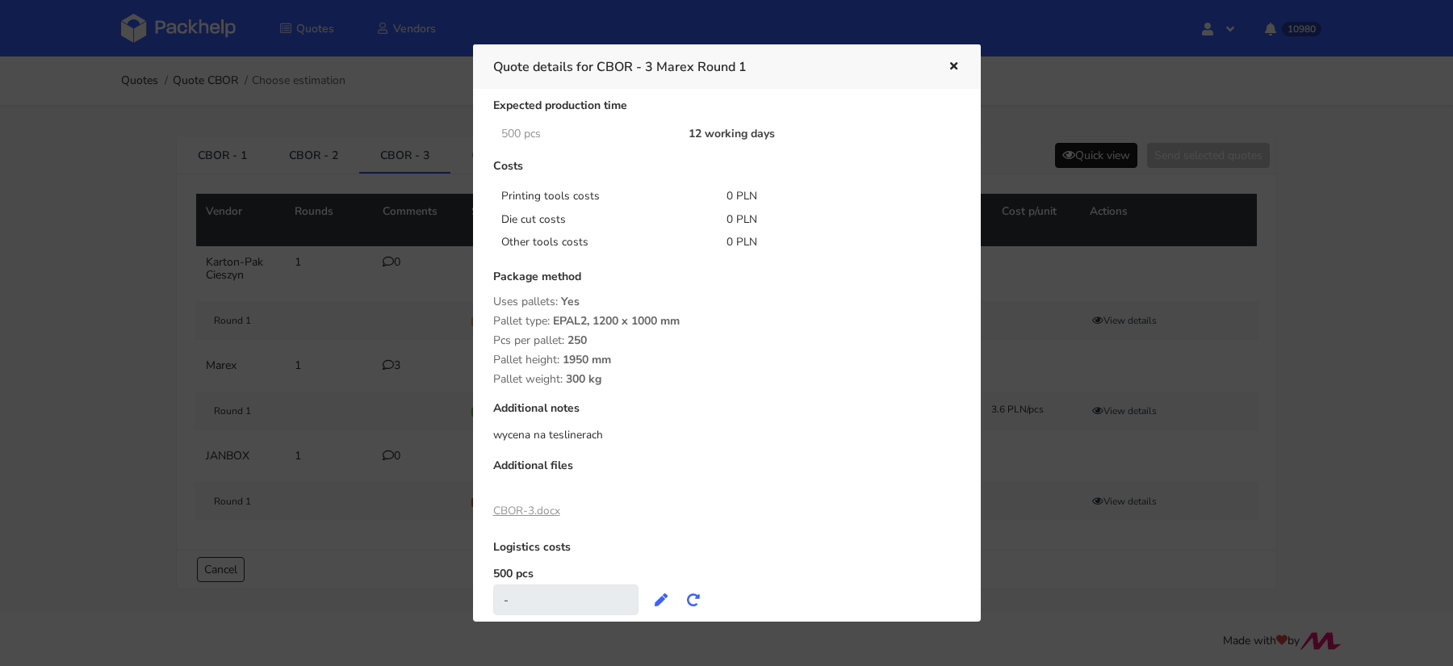  I want to click on button: Recalculate, so click(694, 600).